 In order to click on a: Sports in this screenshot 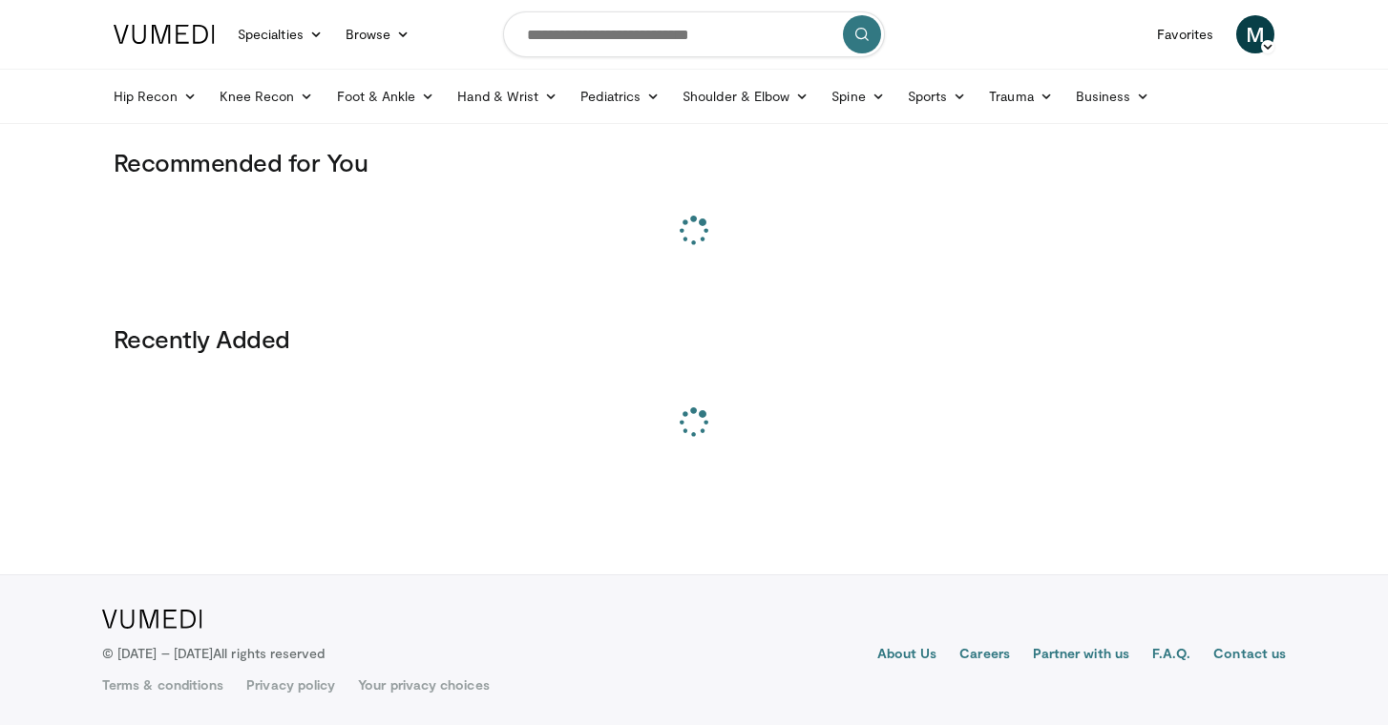, I will do `click(937, 96)`.